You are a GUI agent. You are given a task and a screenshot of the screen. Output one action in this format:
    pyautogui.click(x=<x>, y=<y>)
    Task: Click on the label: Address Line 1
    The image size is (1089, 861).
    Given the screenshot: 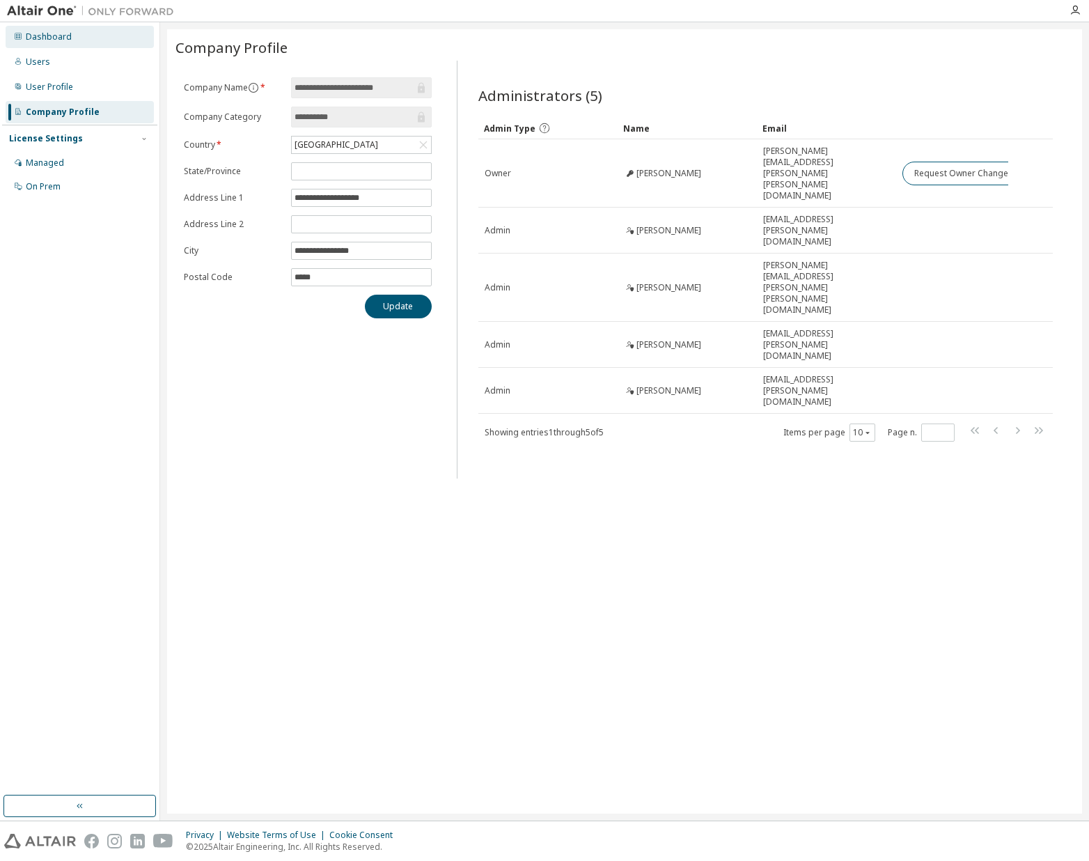 What is the action you would take?
    pyautogui.click(x=233, y=198)
    